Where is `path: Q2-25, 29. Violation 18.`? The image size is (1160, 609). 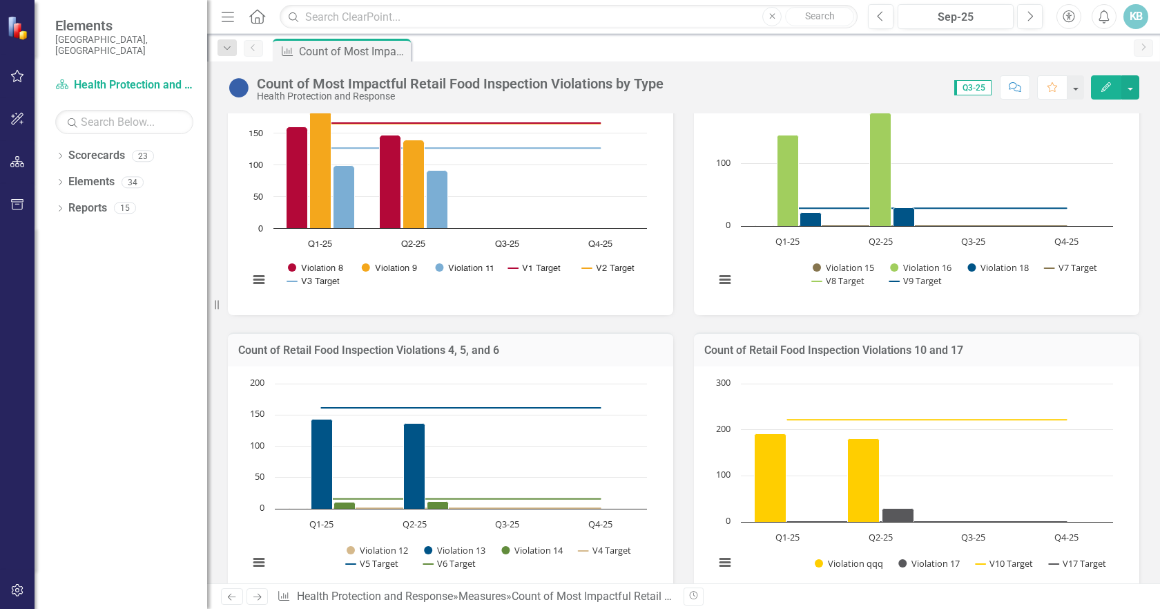 path: Q2-25, 29. Violation 18. is located at coordinates (904, 217).